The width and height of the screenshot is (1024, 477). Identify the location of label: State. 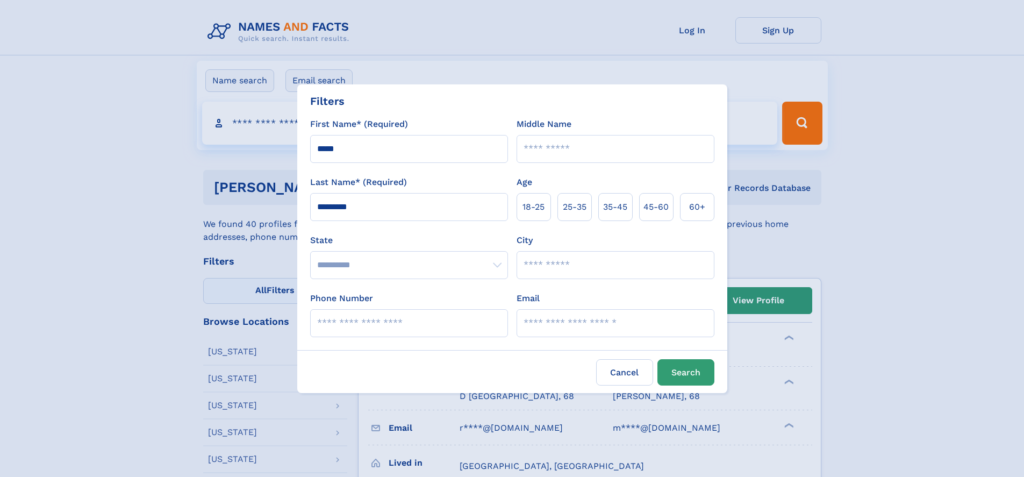
(409, 240).